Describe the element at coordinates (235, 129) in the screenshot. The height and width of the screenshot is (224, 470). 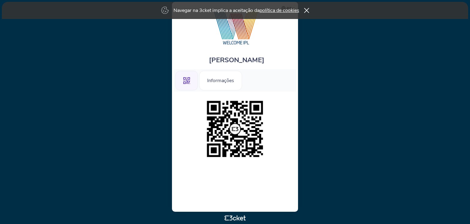
I see `img: e437d2c5ffe14f609a26dc1e52daee09.png` at that location.